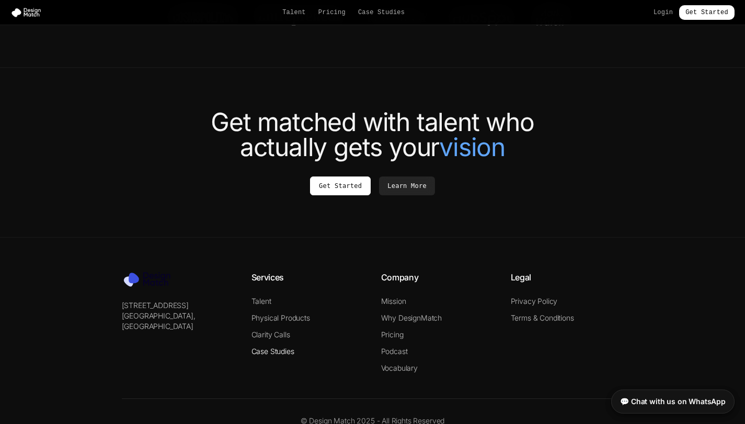 The image size is (745, 424). What do you see at coordinates (437, 278) in the screenshot?
I see `h4: Company` at bounding box center [437, 278].